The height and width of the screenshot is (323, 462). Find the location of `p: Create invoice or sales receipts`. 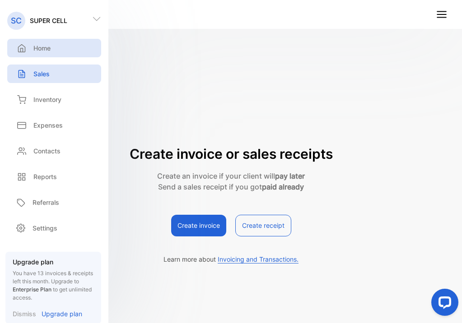

p: Create invoice or sales receipts is located at coordinates (231, 154).